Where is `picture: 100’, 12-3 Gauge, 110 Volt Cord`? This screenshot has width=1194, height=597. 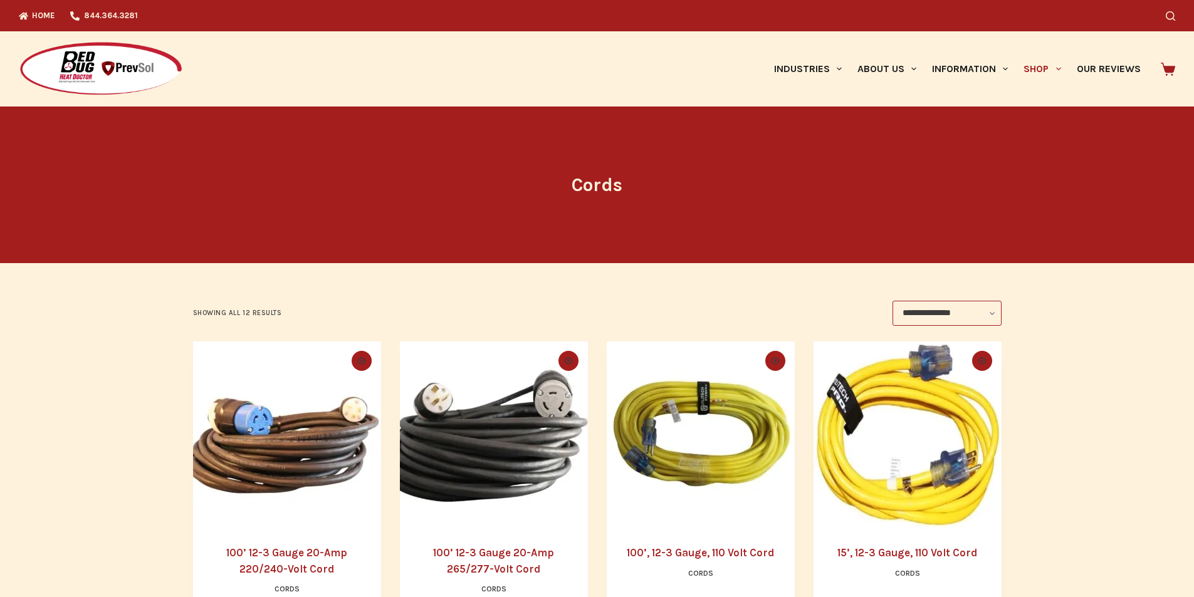 picture: 100’, 12-3 Gauge, 110 Volt Cord is located at coordinates (700, 435).